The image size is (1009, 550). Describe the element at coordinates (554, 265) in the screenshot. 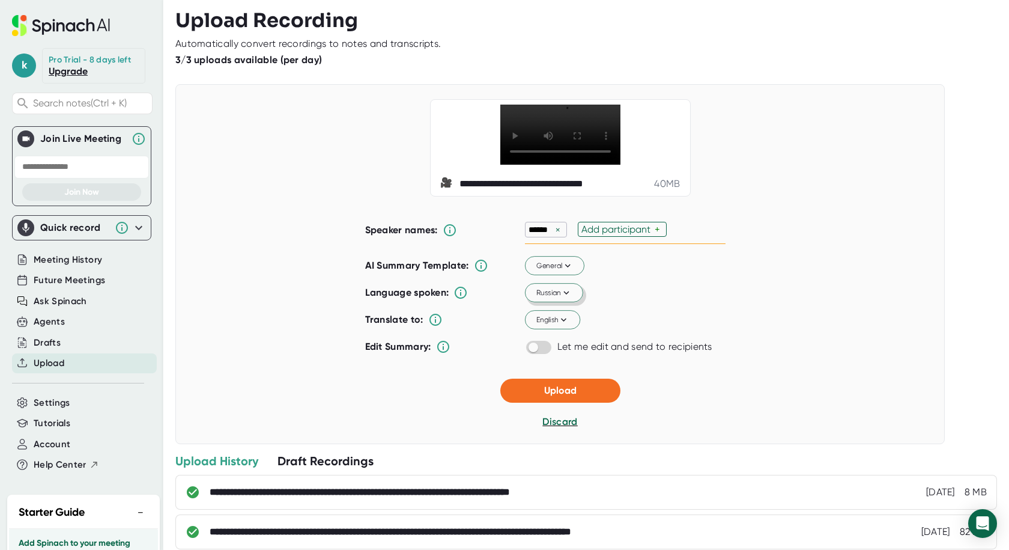

I see `span: General` at that location.